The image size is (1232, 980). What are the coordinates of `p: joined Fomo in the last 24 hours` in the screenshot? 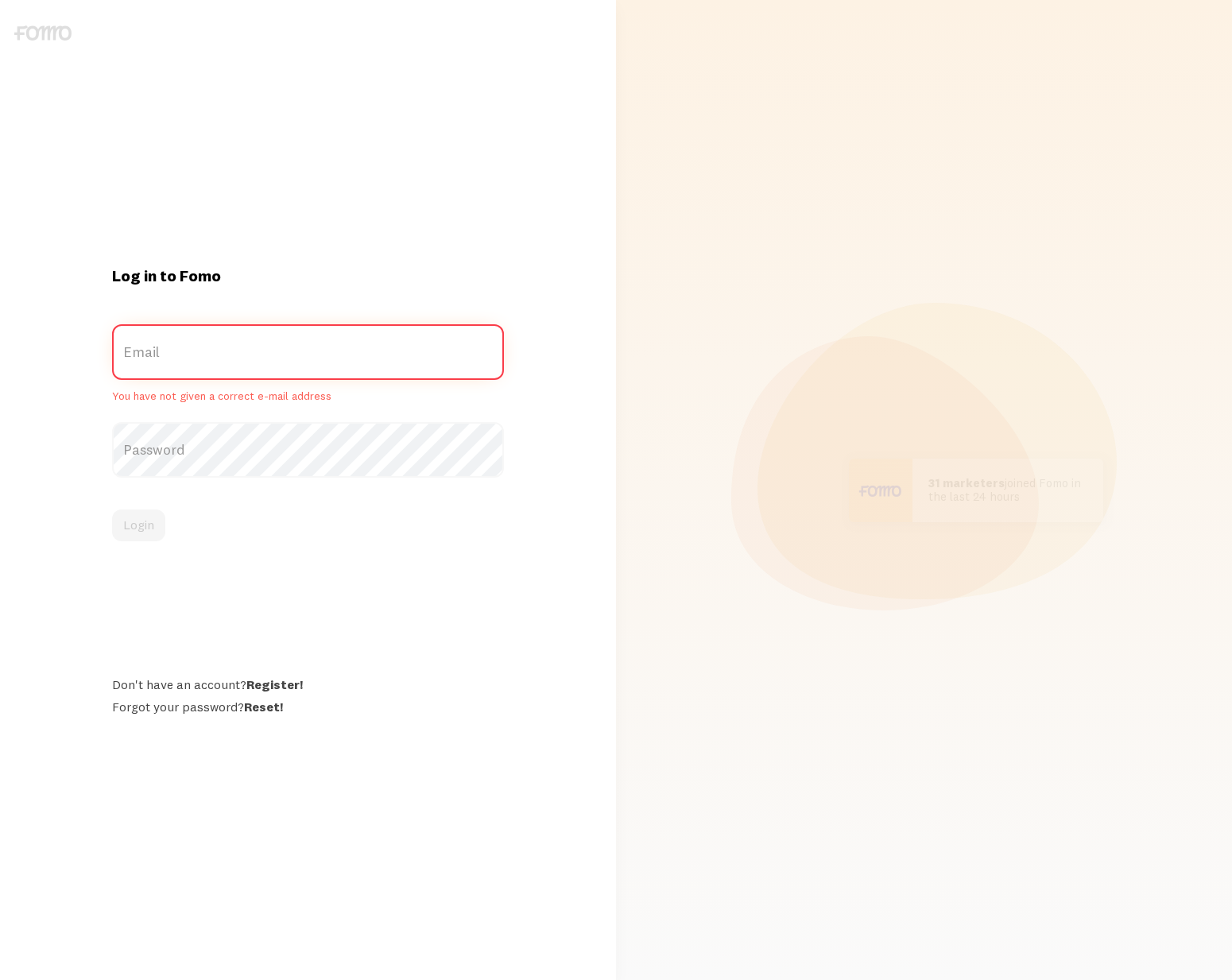 It's located at (1008, 490).